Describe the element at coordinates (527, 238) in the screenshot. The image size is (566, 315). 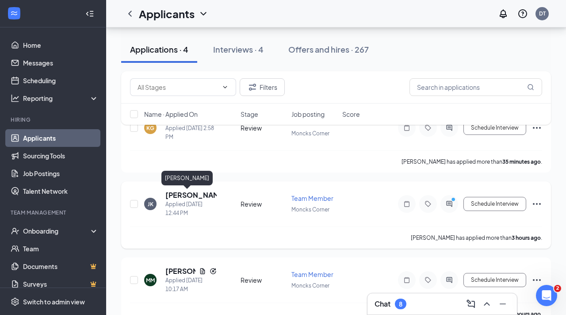
I see `b: 3 hours ago` at that location.